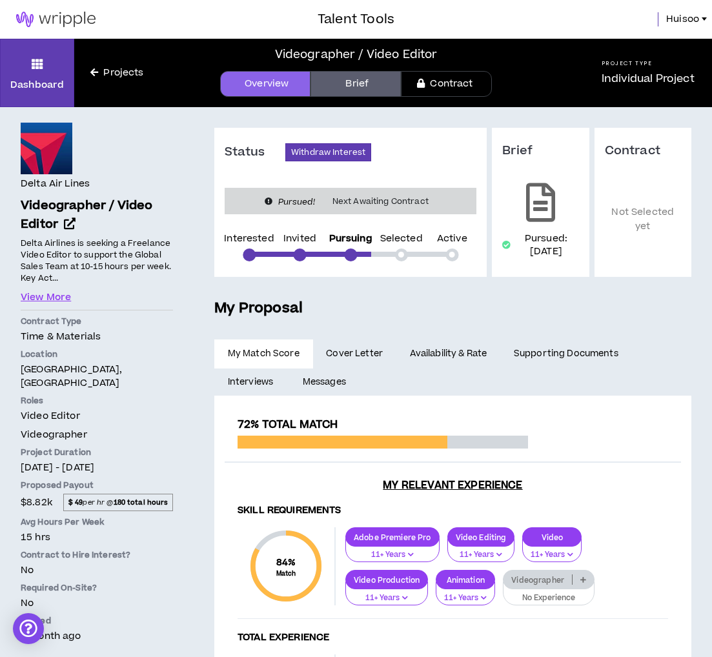 Image resolution: width=712 pixels, height=657 pixels. What do you see at coordinates (97, 453) in the screenshot?
I see `p: Project Duration` at bounding box center [97, 453].